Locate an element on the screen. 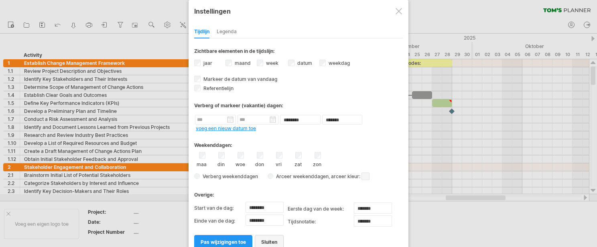  label: woe is located at coordinates (240, 164).